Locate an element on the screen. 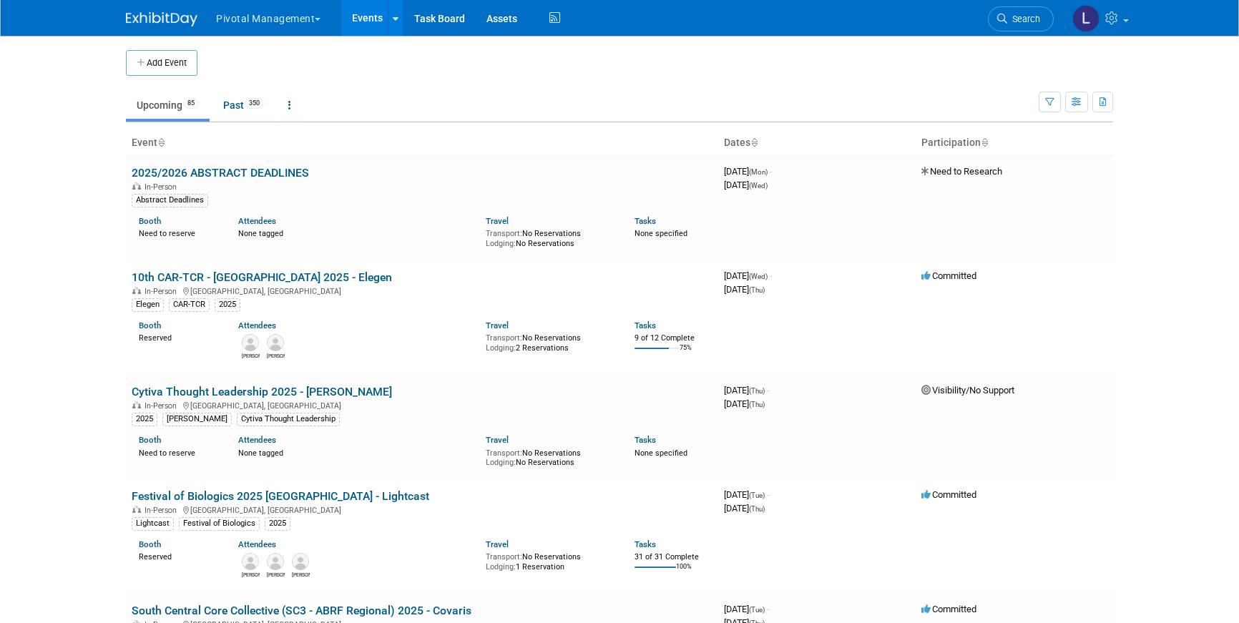  div: Lightcast is located at coordinates (152, 524).